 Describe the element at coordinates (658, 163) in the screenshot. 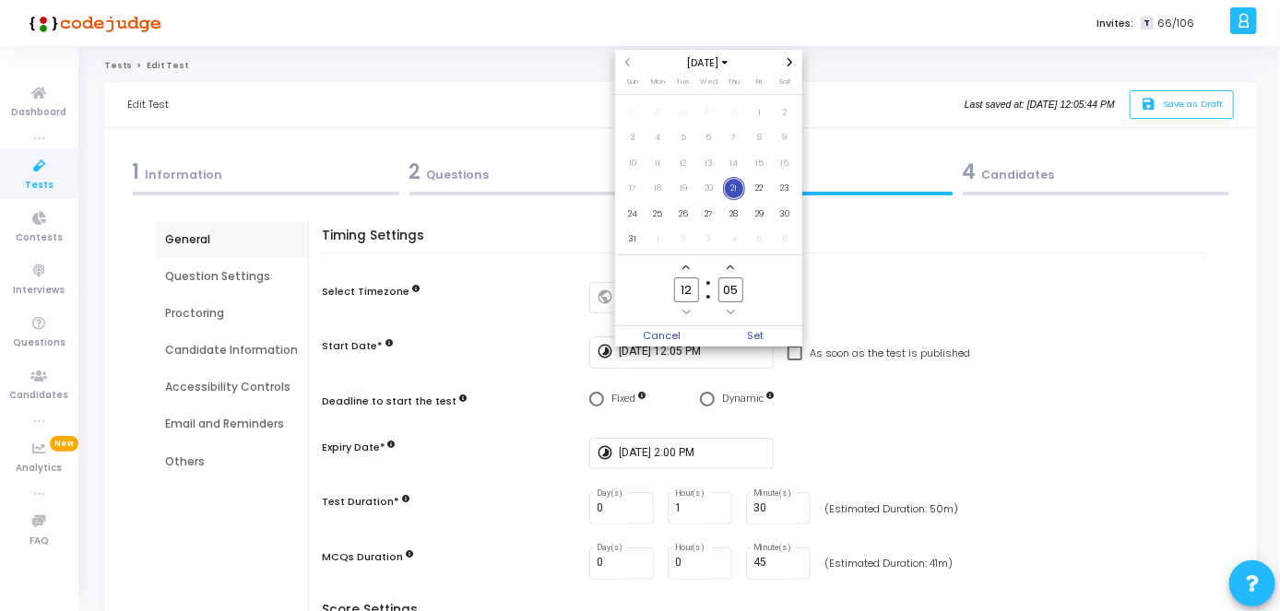

I see `td: August 11, 2025` at that location.